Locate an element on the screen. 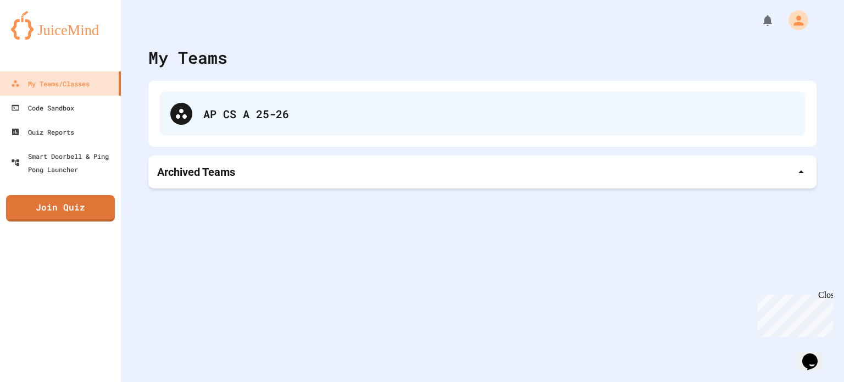  div: Smart Doorbell & Ping Pong Launcher is located at coordinates (64, 163).